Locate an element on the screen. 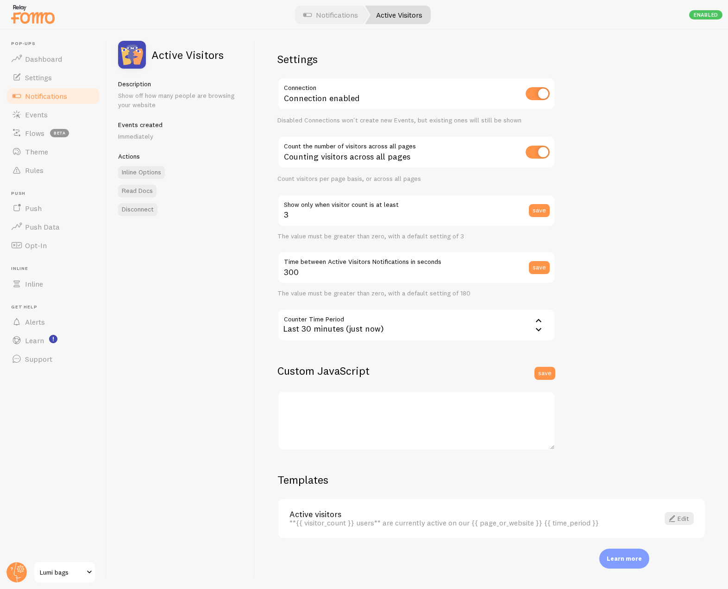 This screenshot has height=589, width=728. div: Connection enabled is located at coordinates (417, 94).